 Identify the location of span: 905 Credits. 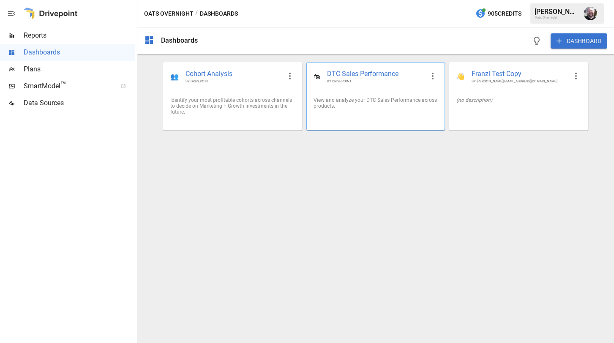
(505, 14).